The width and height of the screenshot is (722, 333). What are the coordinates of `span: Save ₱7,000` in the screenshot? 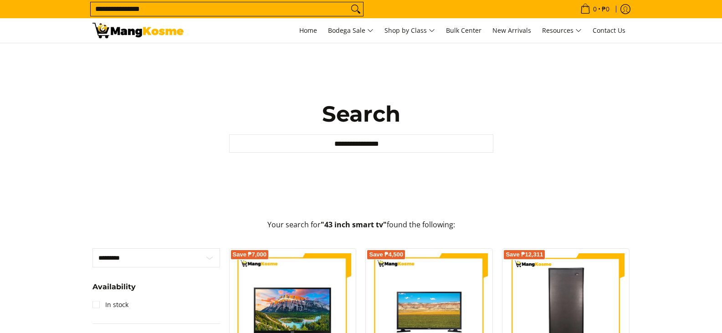 It's located at (250, 255).